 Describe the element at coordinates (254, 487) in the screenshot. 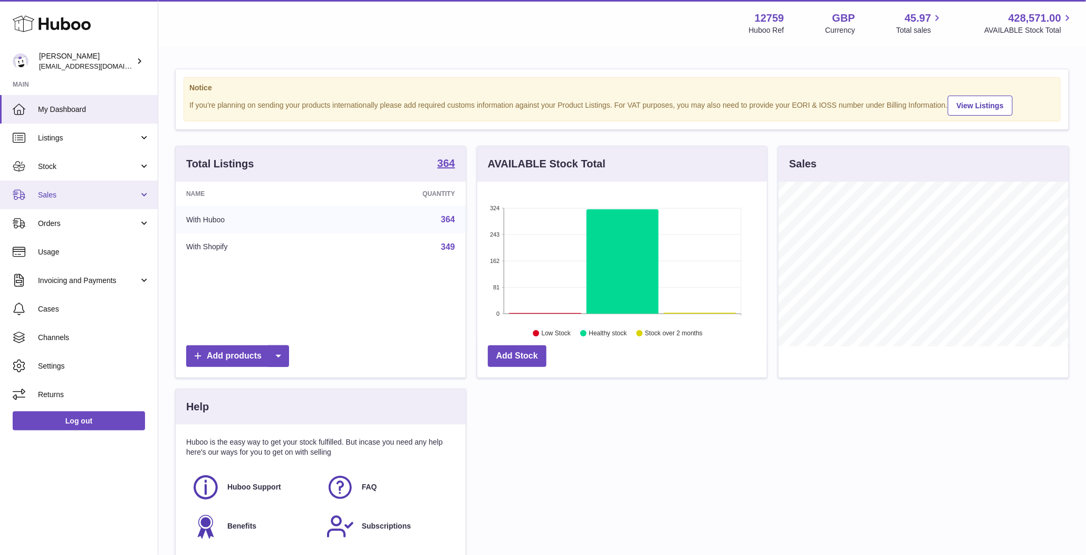

I see `span: Huboo Support` at that location.